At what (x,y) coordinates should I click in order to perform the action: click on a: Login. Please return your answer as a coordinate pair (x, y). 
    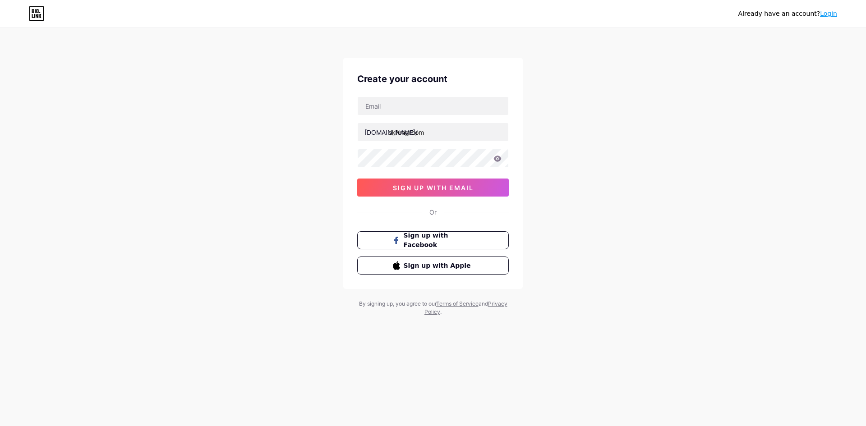
    Looking at the image, I should click on (829, 14).